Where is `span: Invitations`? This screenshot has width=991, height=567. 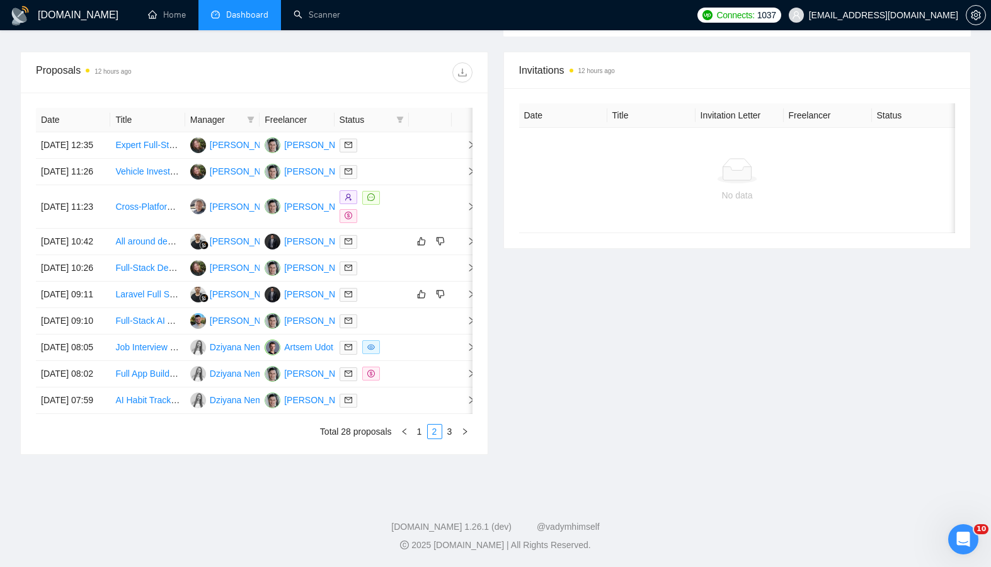
span: Invitations is located at coordinates (737, 70).